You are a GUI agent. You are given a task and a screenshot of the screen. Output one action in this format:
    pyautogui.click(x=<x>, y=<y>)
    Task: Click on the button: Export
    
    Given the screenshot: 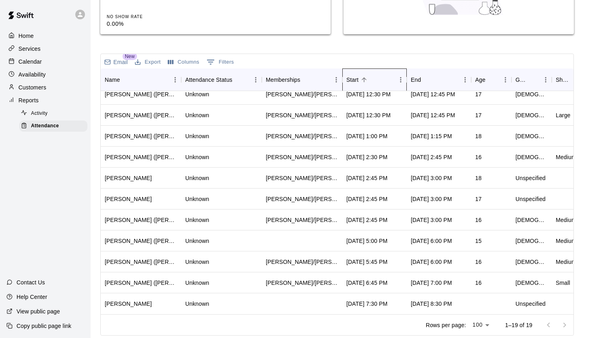 What is the action you would take?
    pyautogui.click(x=148, y=62)
    